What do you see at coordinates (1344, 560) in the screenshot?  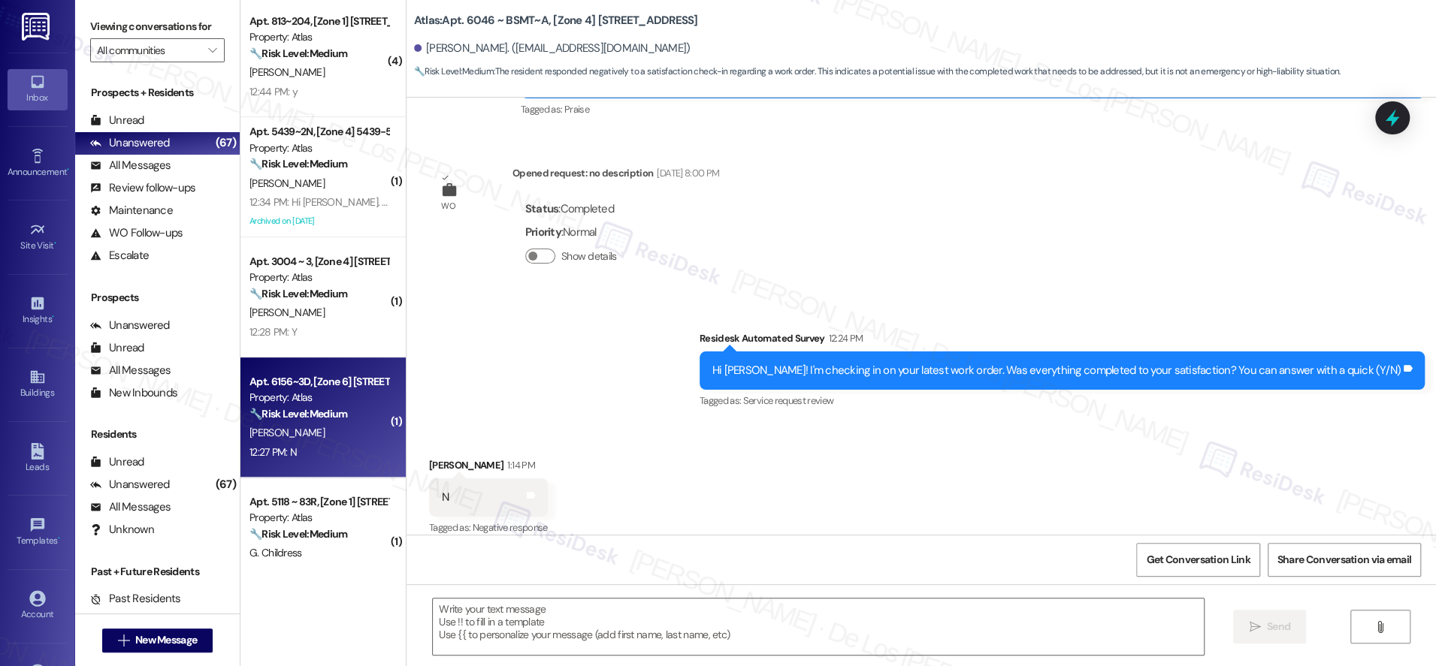 I see `span: Share Conversation via email` at bounding box center [1344, 560].